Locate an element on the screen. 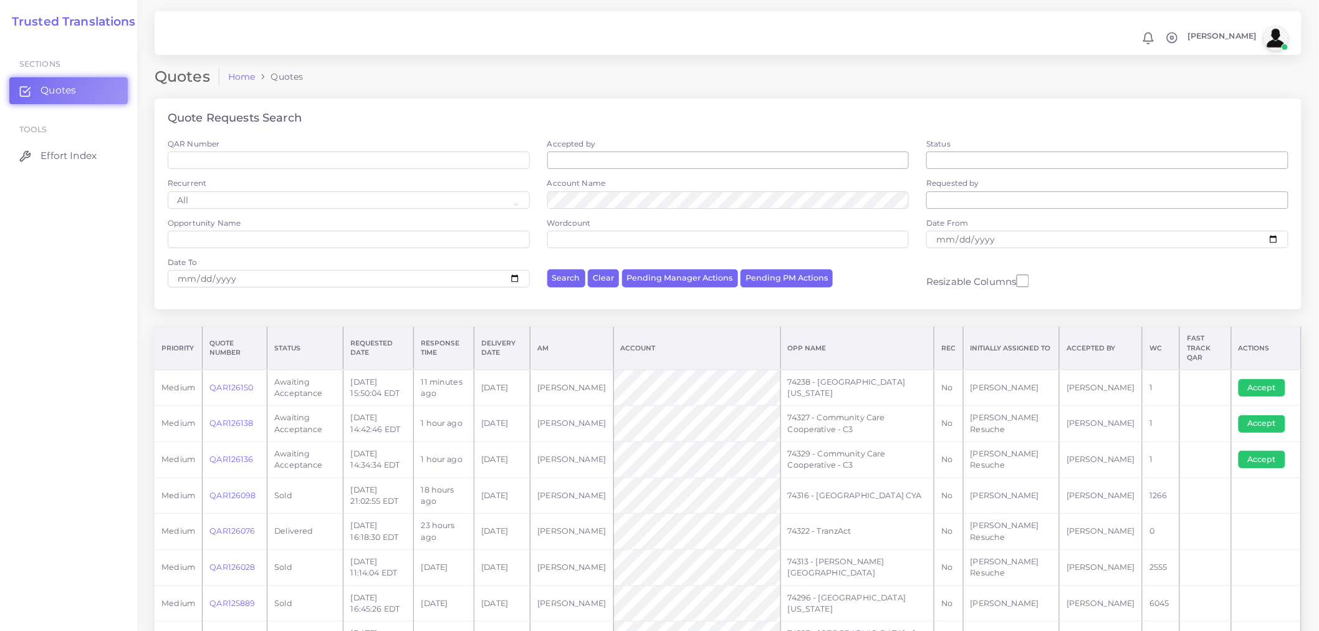 This screenshot has width=1319, height=631. label: Requested by is located at coordinates (952, 183).